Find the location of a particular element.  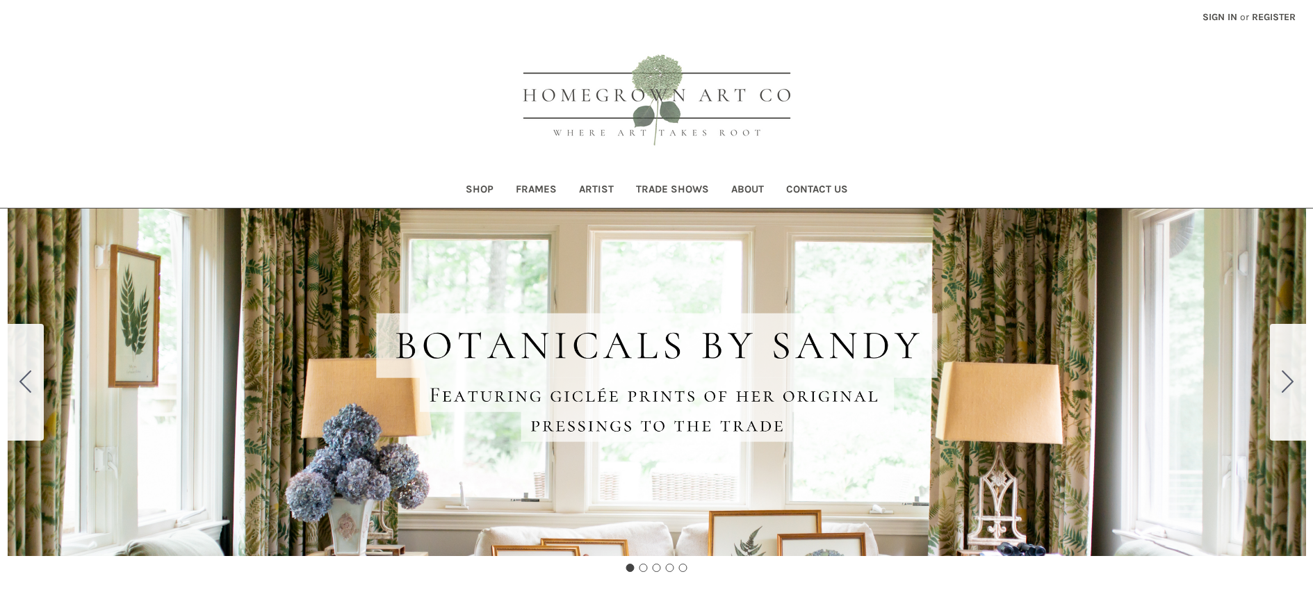

button: Go to slide 4 is located at coordinates (670, 568).